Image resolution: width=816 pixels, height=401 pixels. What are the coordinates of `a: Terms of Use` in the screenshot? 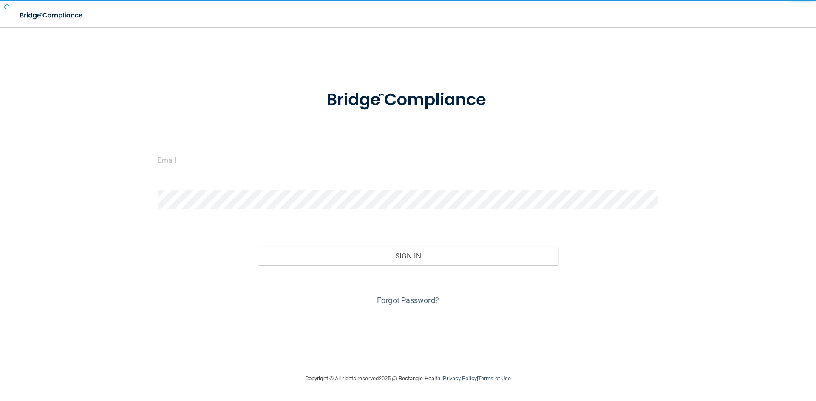 It's located at (494, 379).